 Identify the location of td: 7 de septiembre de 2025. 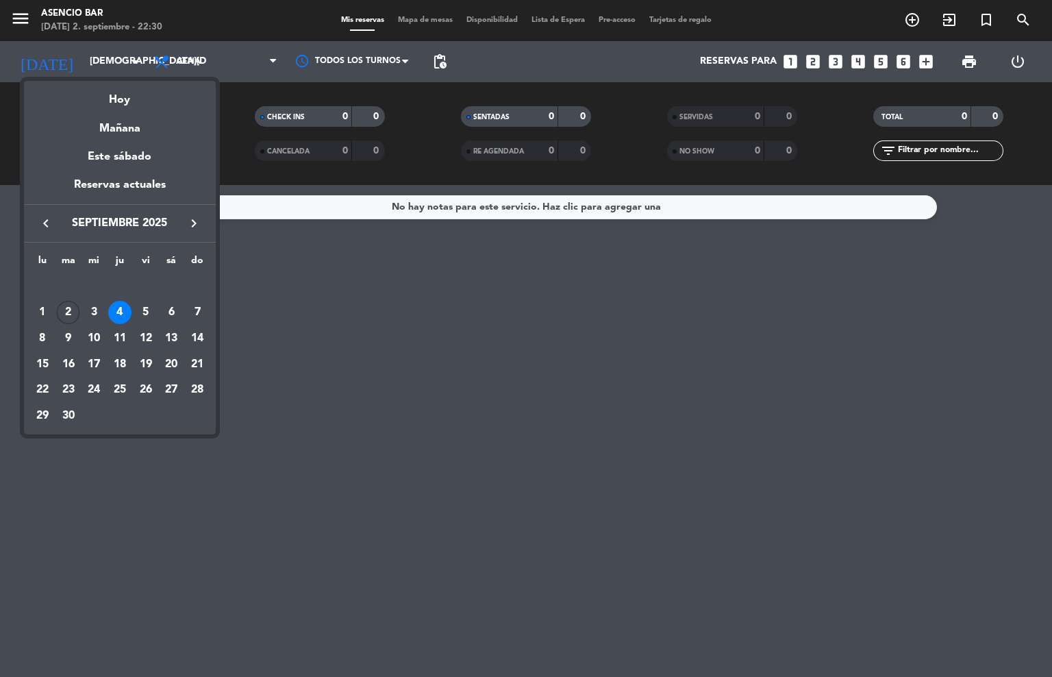
(197, 312).